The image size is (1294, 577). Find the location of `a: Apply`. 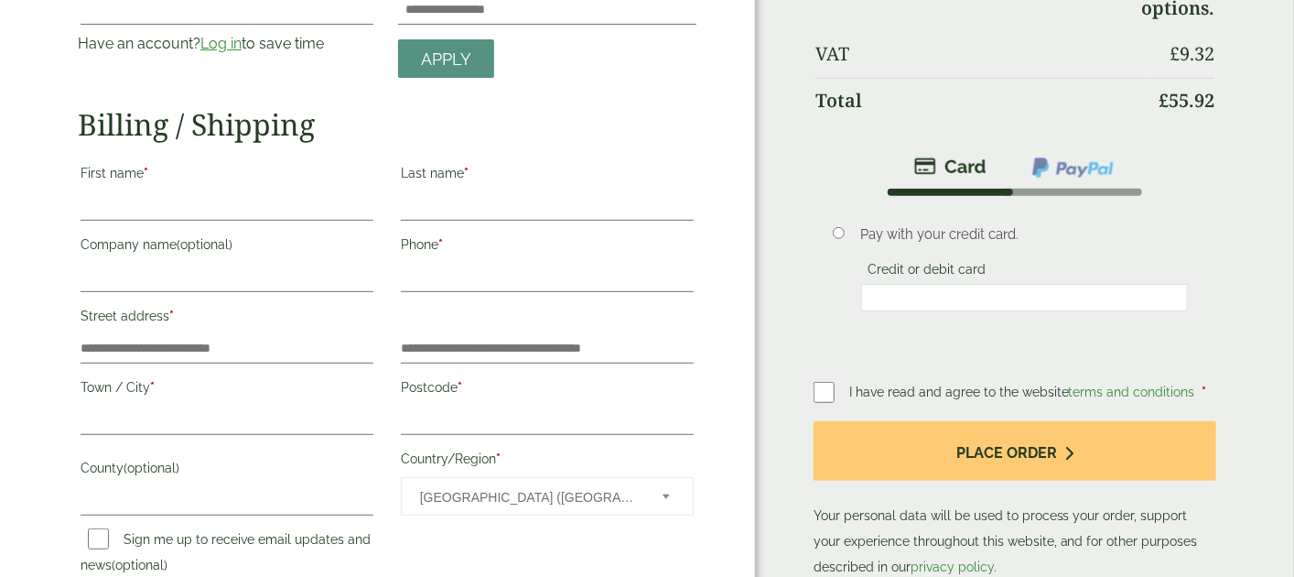

a: Apply is located at coordinates (446, 59).